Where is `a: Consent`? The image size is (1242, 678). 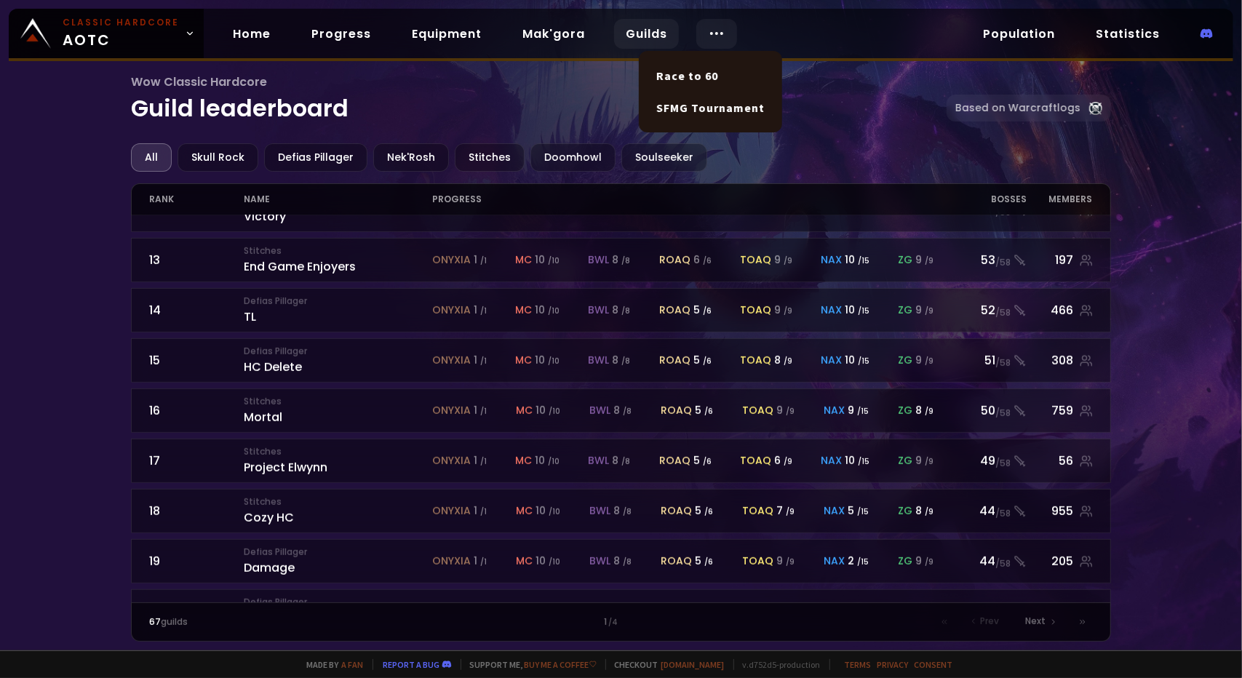
a: Consent is located at coordinates (934, 664).